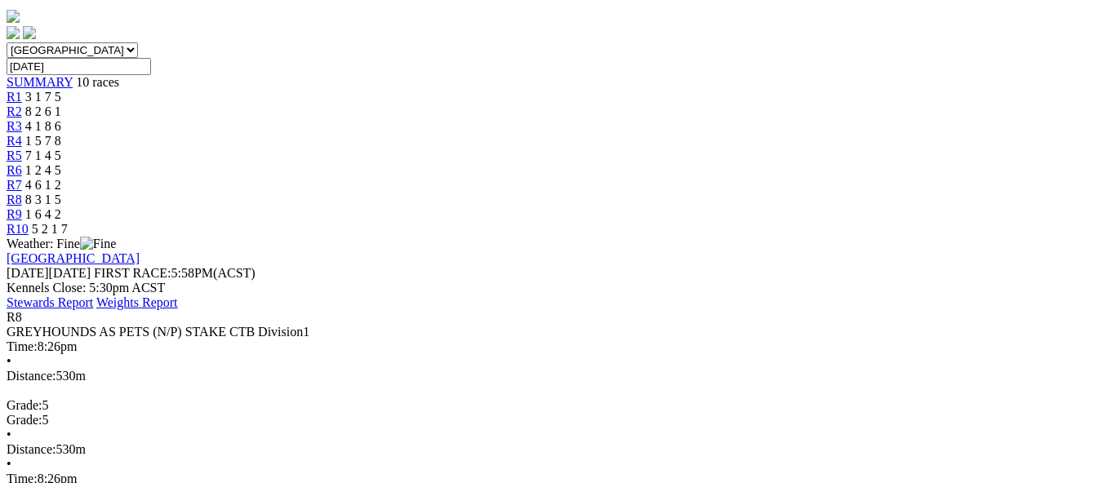  What do you see at coordinates (78, 66) in the screenshot?
I see `input: Select date` at bounding box center [78, 66].